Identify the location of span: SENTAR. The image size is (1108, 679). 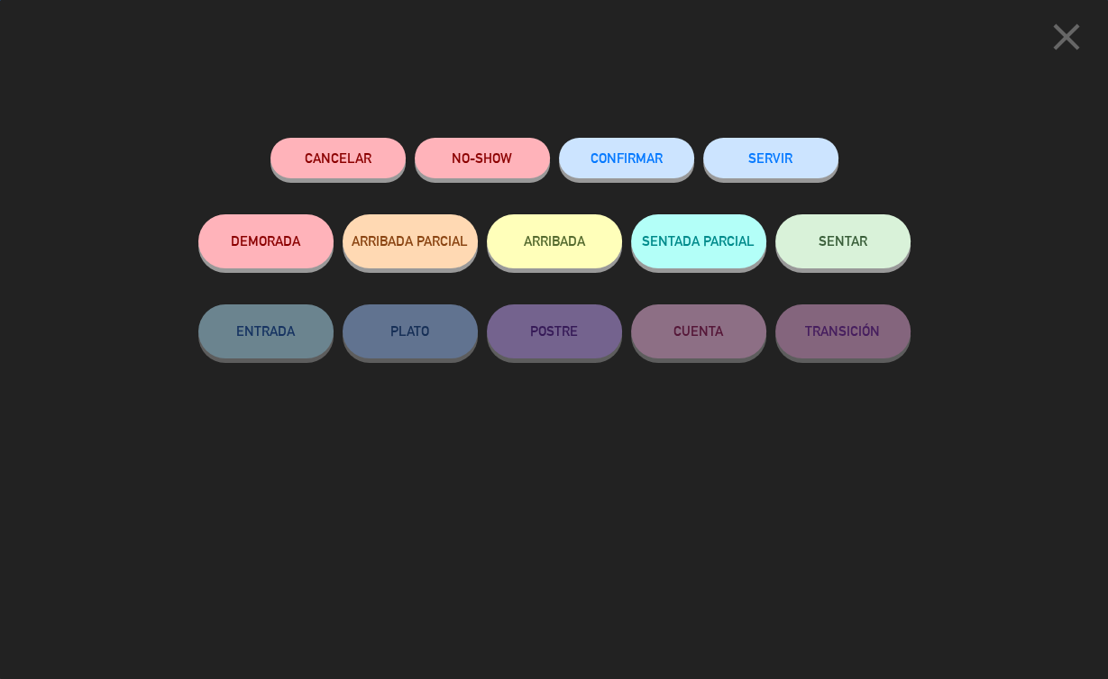
(843, 241).